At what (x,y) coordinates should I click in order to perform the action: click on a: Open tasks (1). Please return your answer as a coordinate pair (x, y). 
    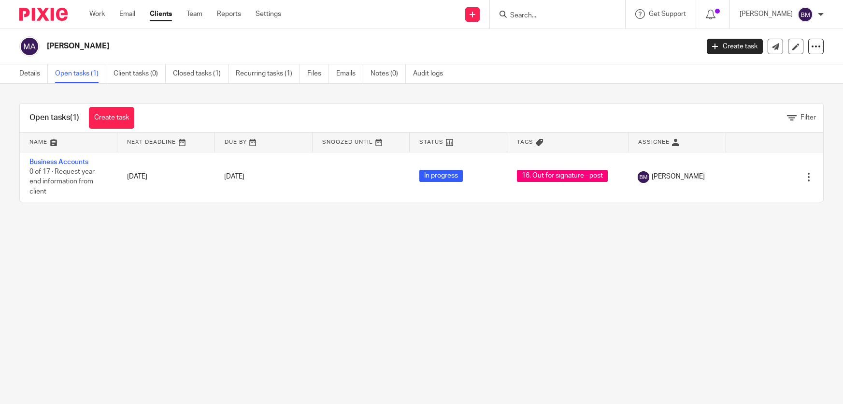
    Looking at the image, I should click on (81, 73).